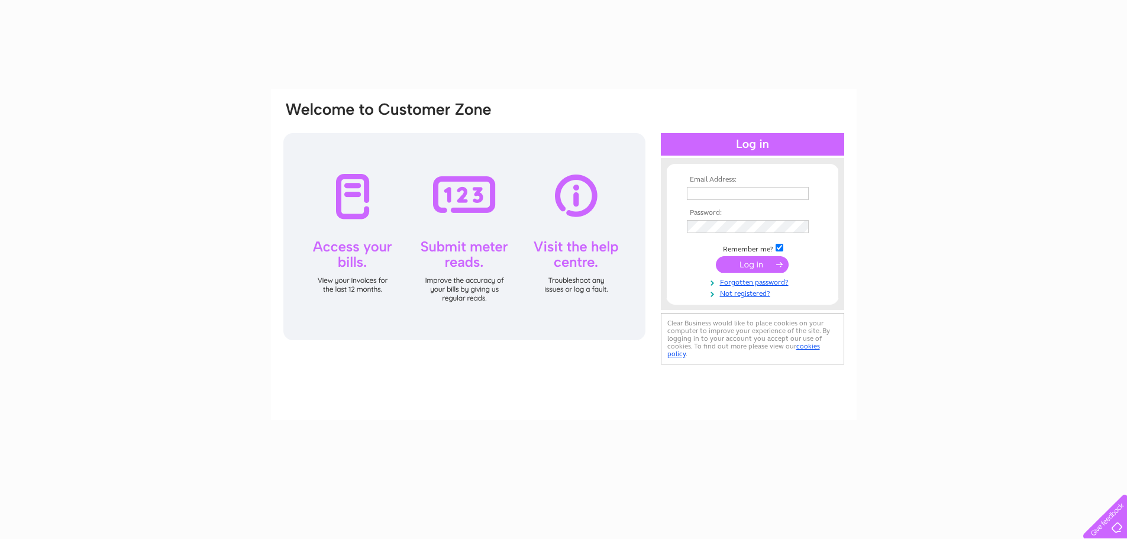 The image size is (1127, 539). I want to click on input: Submit, so click(752, 264).